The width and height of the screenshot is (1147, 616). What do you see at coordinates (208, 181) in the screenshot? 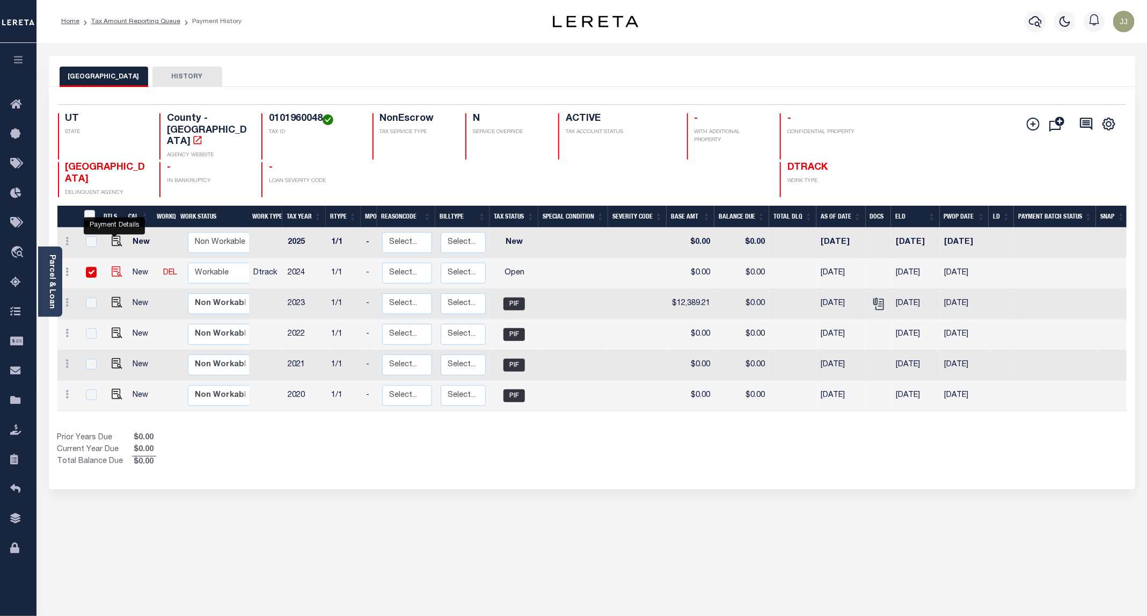
I see `p: IN BANKRUPTCY` at bounding box center [208, 181].